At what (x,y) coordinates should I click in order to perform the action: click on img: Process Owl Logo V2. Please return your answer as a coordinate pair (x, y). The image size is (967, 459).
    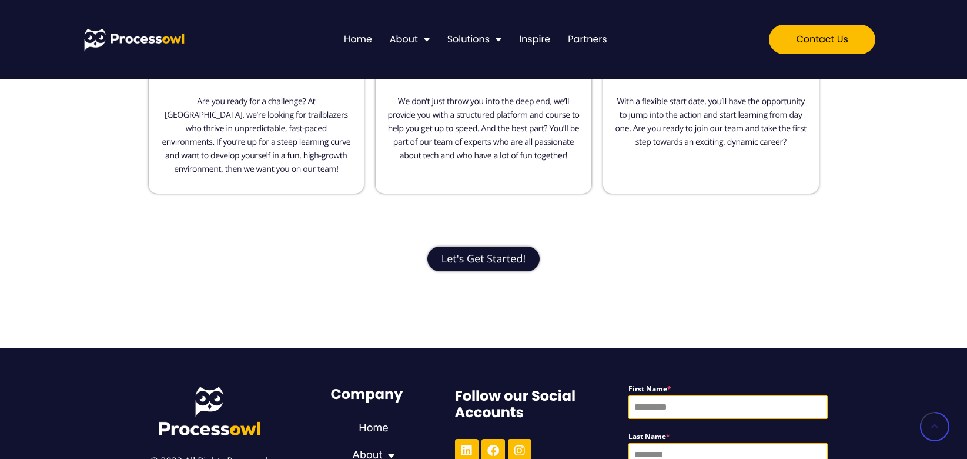
    Looking at the image, I should click on (210, 412).